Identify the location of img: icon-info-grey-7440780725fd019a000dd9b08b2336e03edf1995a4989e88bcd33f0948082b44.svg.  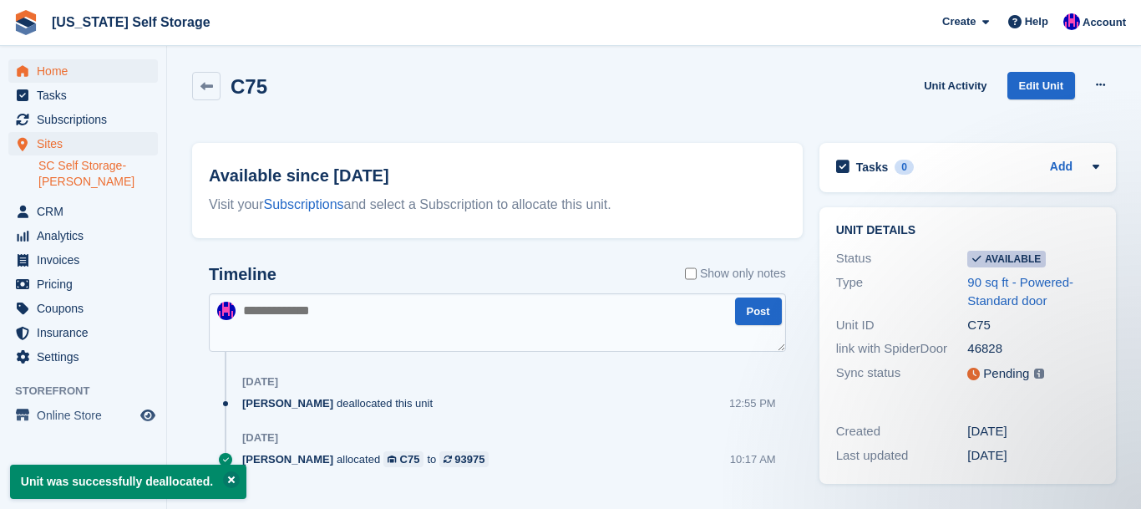
(1039, 373).